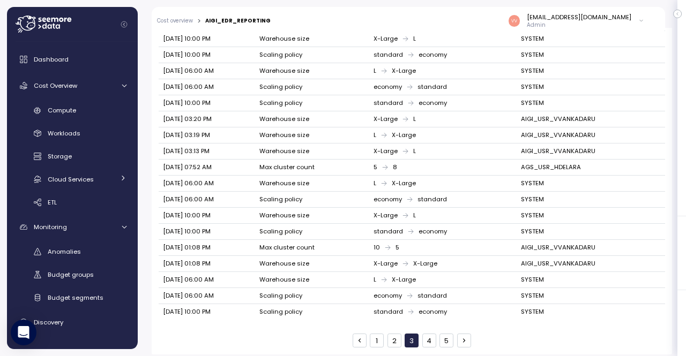  Describe the element at coordinates (76, 298) in the screenshot. I see `span: Budget segments` at that location.